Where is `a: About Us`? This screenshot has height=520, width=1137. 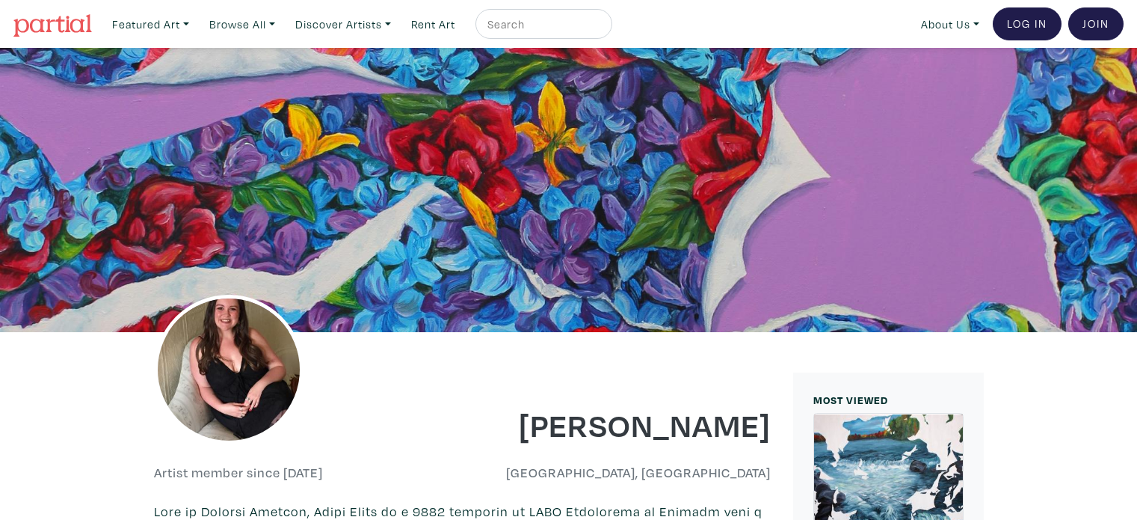
a: About Us is located at coordinates (950, 24).